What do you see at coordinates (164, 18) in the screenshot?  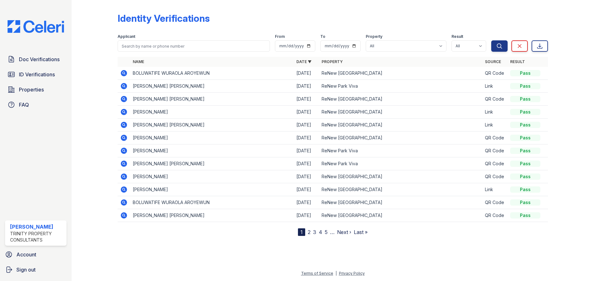 I see `div: Identity Verifications` at bounding box center [164, 18].